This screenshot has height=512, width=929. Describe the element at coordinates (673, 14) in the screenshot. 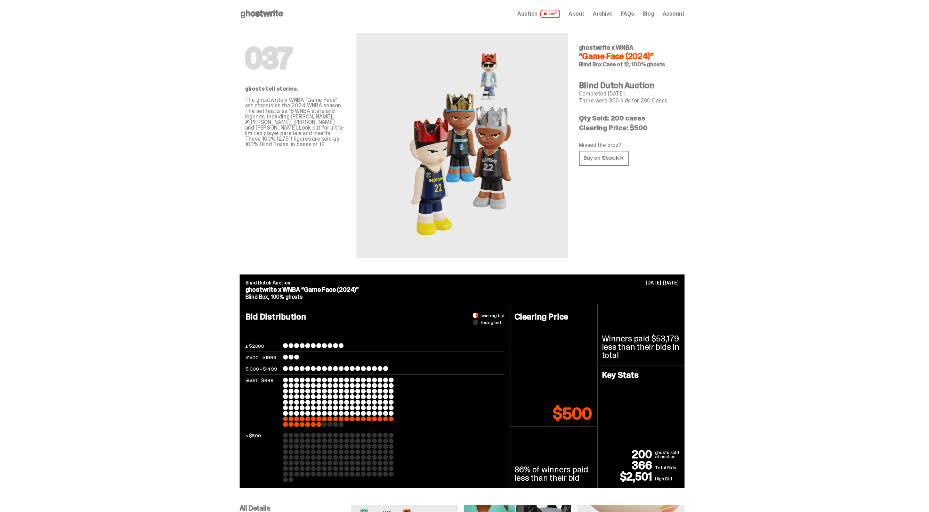

I see `a: Account` at that location.